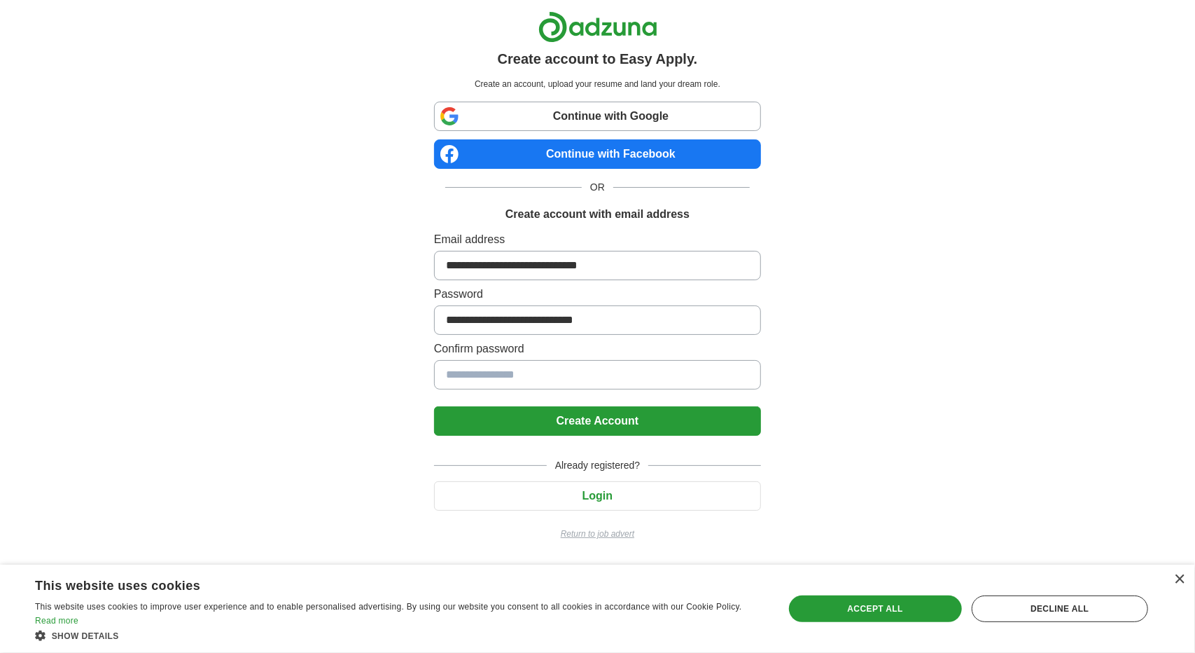  I want to click on p: Return to job advert, so click(597, 534).